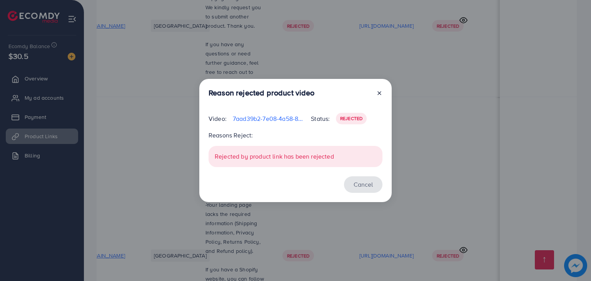 The height and width of the screenshot is (281, 591). I want to click on p: Status:, so click(320, 119).